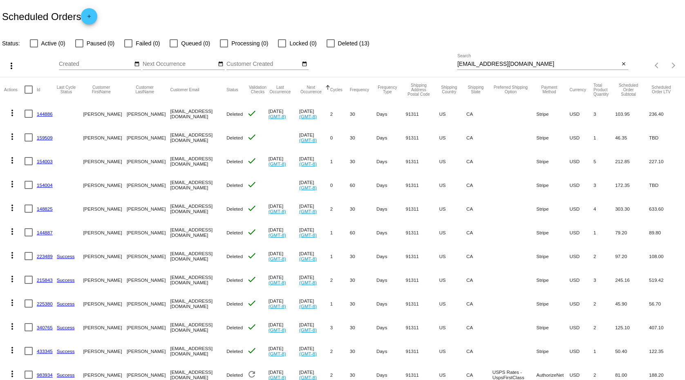 This screenshot has width=685, height=380. Describe the element at coordinates (624, 64) in the screenshot. I see `mat-icon: close` at that location.